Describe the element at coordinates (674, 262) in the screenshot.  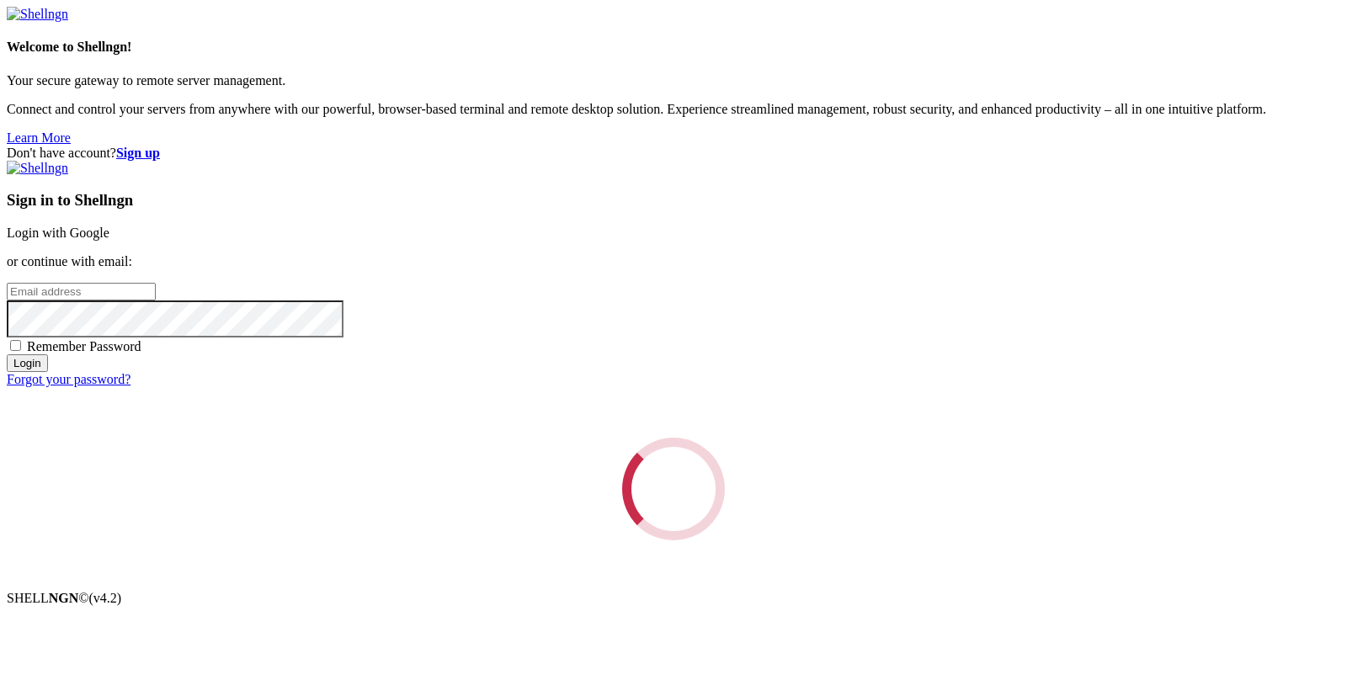
I see `p: or continue with email:` at that location.